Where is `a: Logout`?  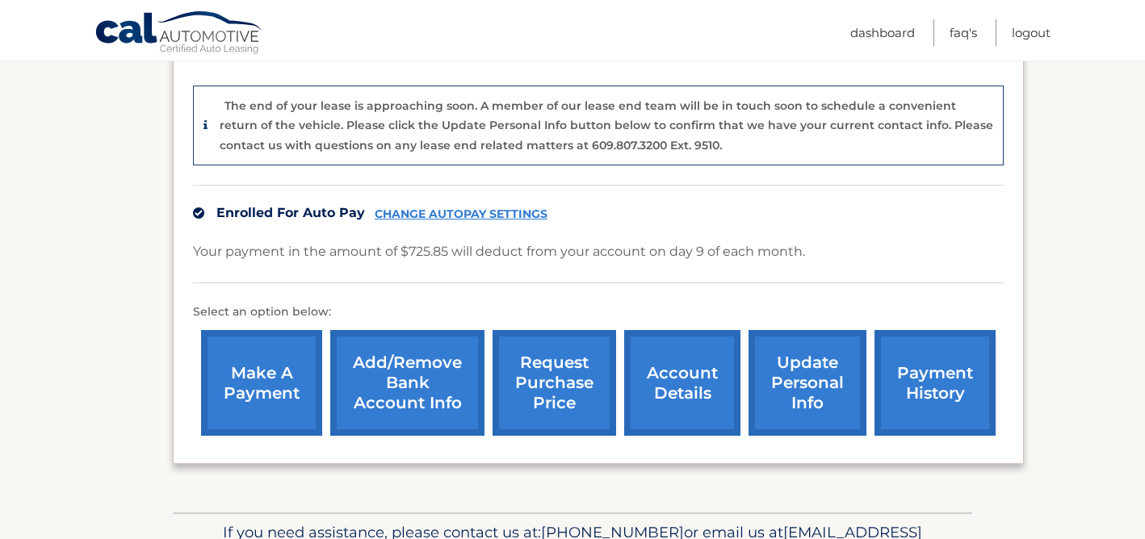
a: Logout is located at coordinates (1031, 32).